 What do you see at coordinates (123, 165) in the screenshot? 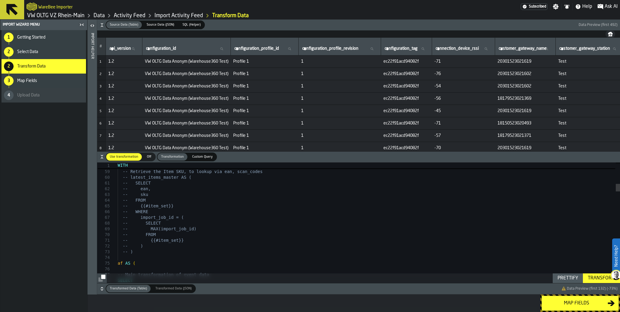
I see `span: WITH` at bounding box center [123, 165].